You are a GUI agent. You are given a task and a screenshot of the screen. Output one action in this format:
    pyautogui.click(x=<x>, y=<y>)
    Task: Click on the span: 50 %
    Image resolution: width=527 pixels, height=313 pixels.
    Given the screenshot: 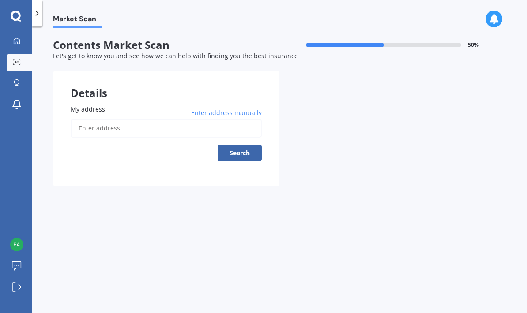 What is the action you would take?
    pyautogui.click(x=473, y=45)
    